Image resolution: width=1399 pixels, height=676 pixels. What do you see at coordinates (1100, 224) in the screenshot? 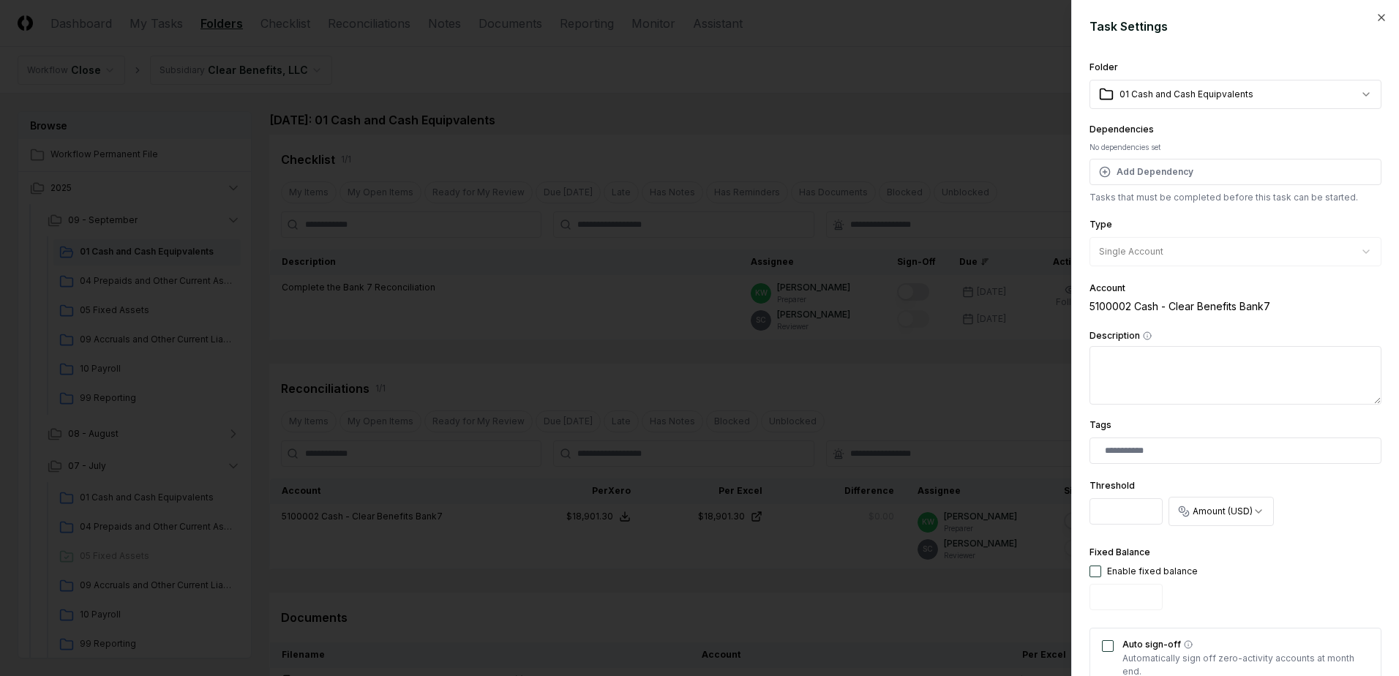
I see `label: Type` at bounding box center [1100, 224].